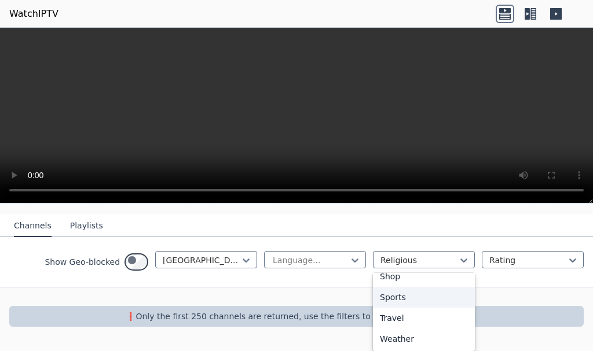  What do you see at coordinates (296, 317) in the screenshot?
I see `p: ❗️Only the first 250 channels are returned, use the filters to narrow down channels.` at bounding box center [296, 317].